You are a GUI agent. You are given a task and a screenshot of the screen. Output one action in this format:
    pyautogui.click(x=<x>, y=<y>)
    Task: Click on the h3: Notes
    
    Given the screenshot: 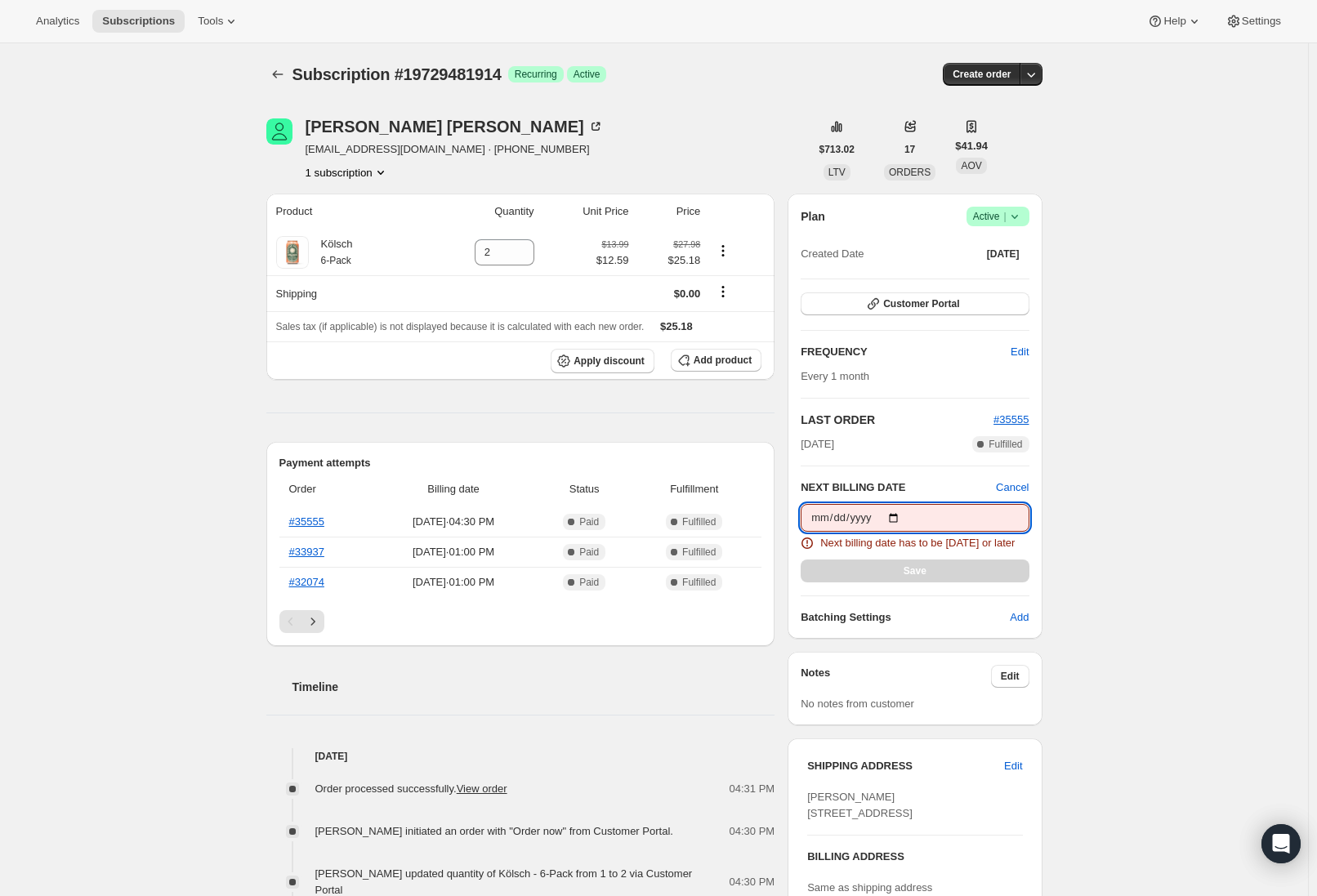 What is the action you would take?
    pyautogui.click(x=895, y=676)
    